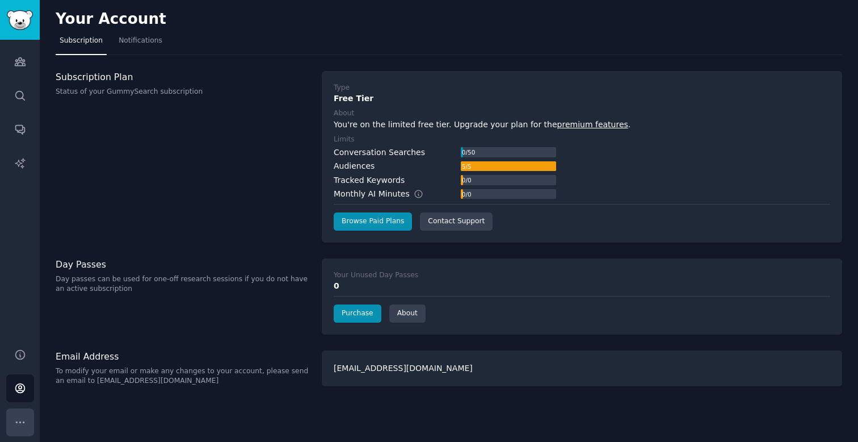  What do you see at coordinates (373, 221) in the screenshot?
I see `a: Browse Paid Plans` at bounding box center [373, 221].